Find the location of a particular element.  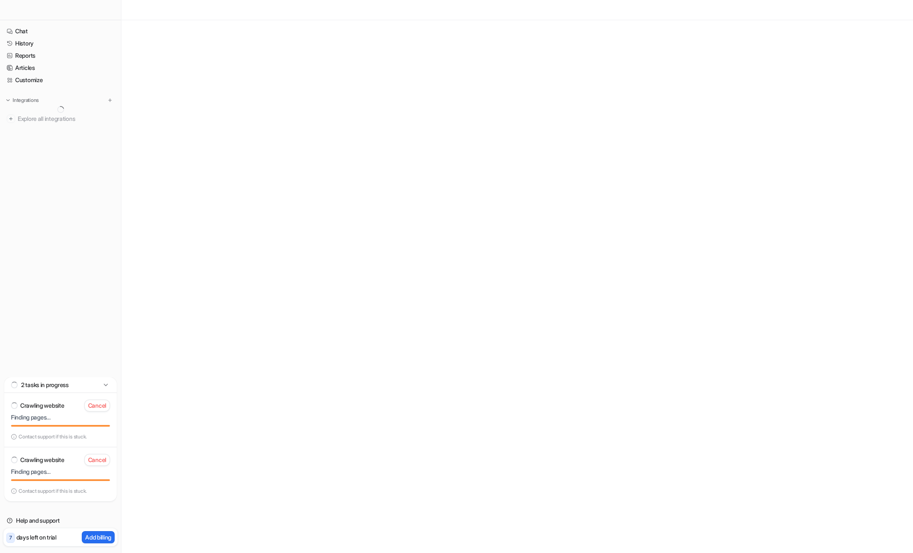

button: Integrations is located at coordinates (22, 100).